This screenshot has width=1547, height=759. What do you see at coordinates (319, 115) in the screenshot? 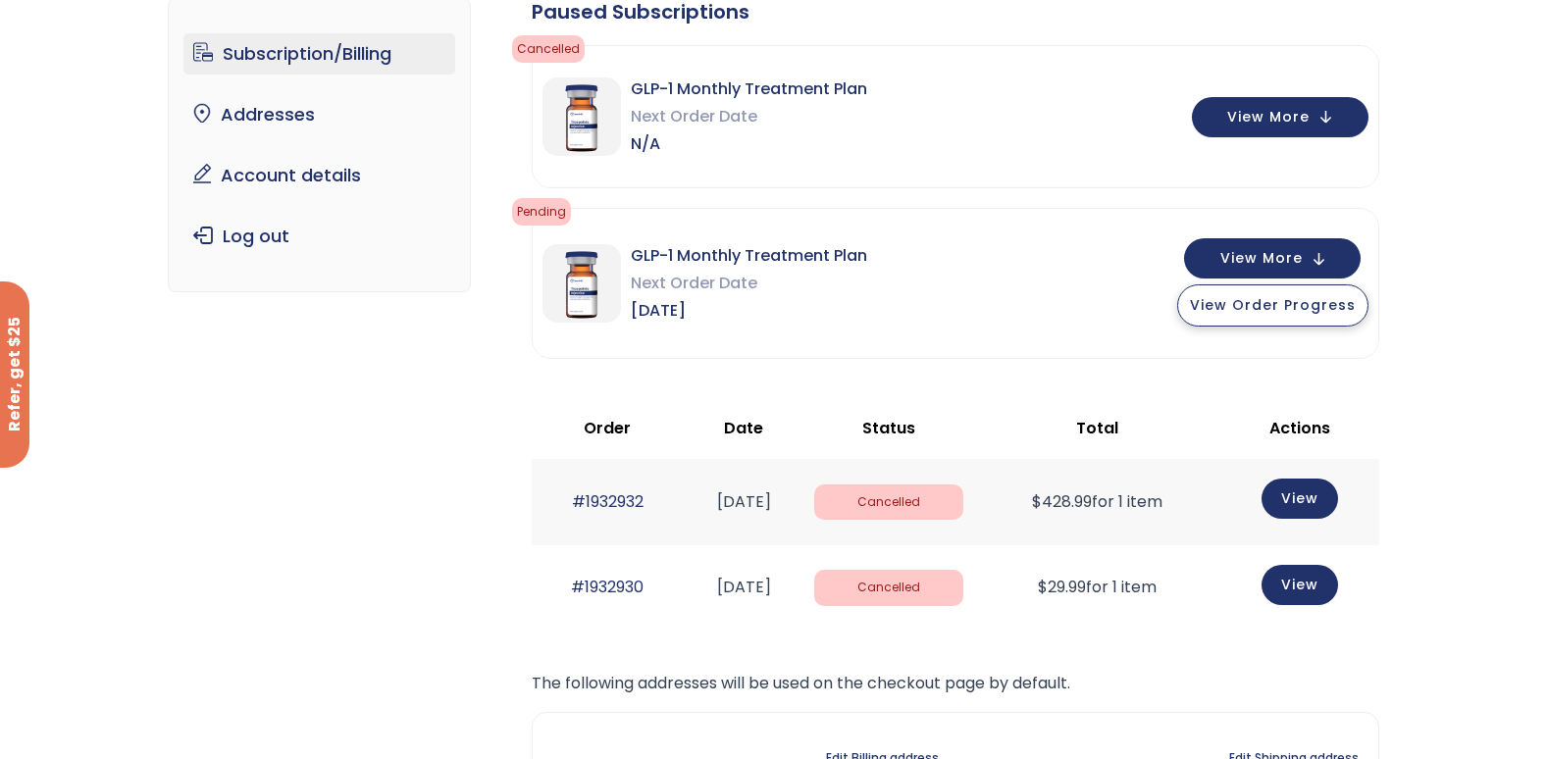
I see `a: Addresses` at bounding box center [319, 115].